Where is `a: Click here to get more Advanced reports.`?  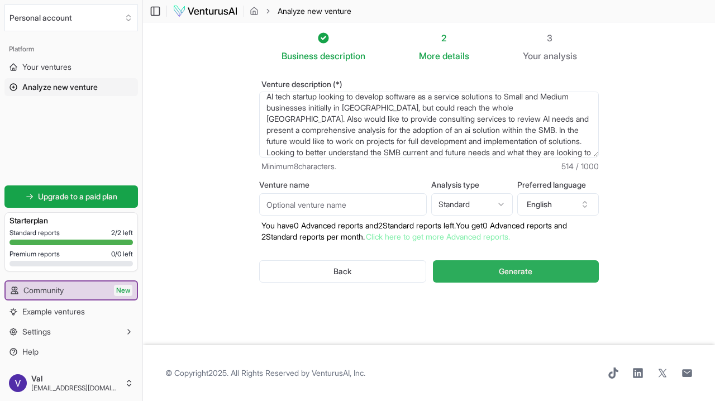
a: Click here to get more Advanced reports. is located at coordinates (438, 236).